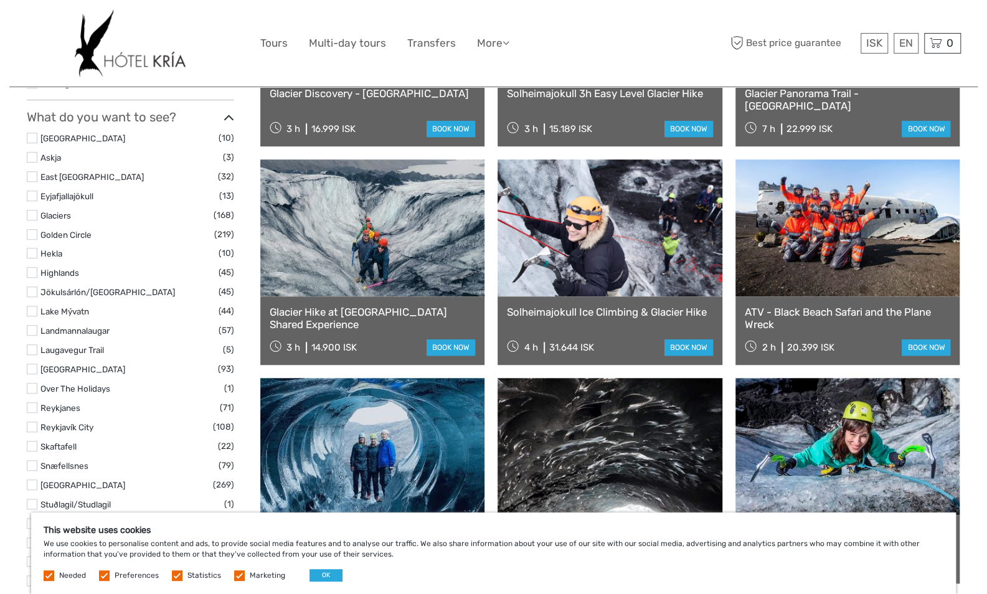 Image resolution: width=987 pixels, height=594 pixels. Describe the element at coordinates (227, 196) in the screenshot. I see `span: (13)` at that location.